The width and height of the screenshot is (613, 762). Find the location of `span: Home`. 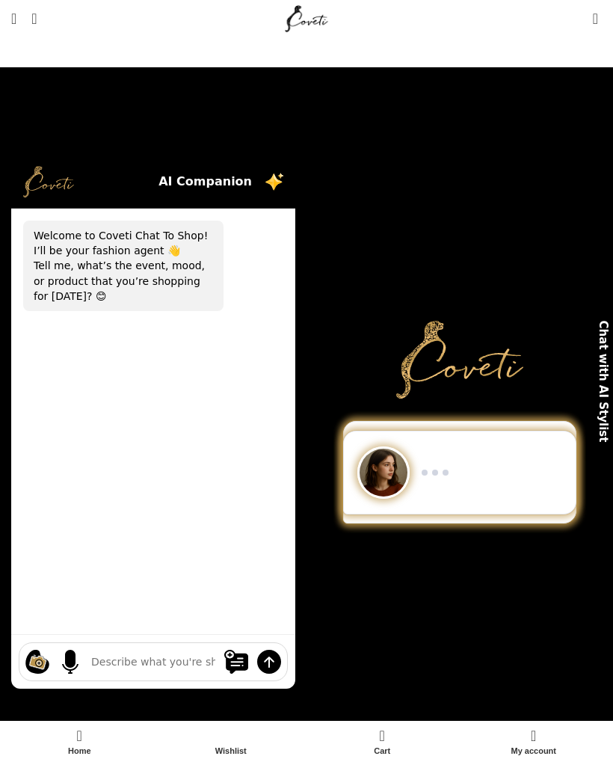

span: Home is located at coordinates (79, 750).